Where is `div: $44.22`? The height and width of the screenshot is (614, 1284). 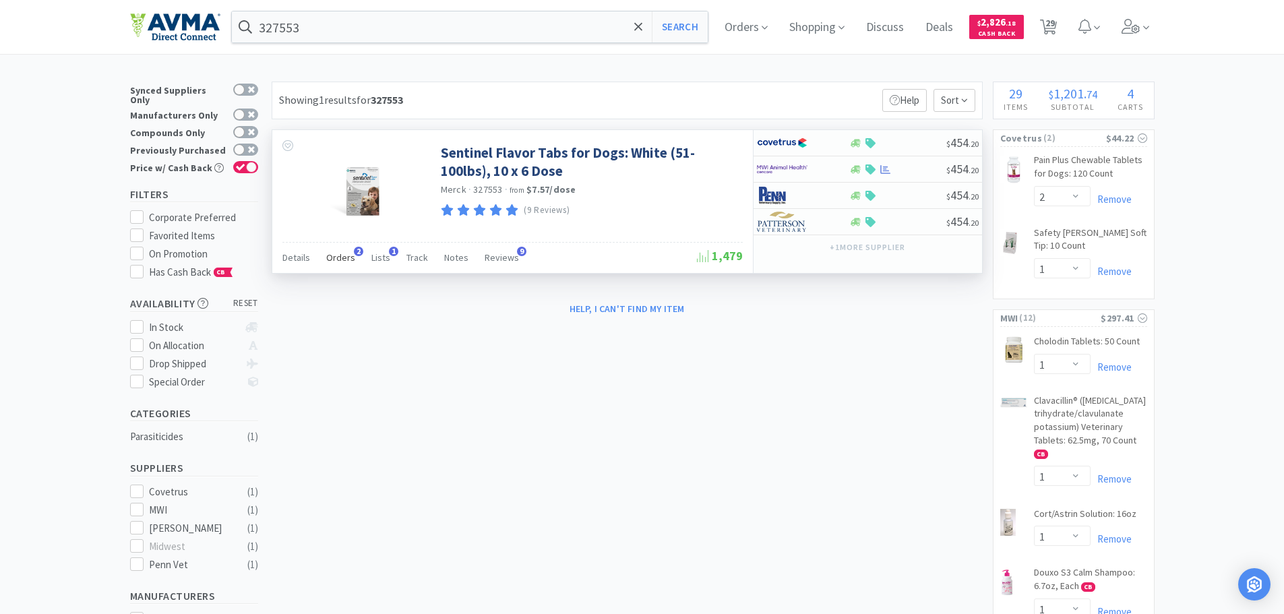 div: $44.22 is located at coordinates (1126, 138).